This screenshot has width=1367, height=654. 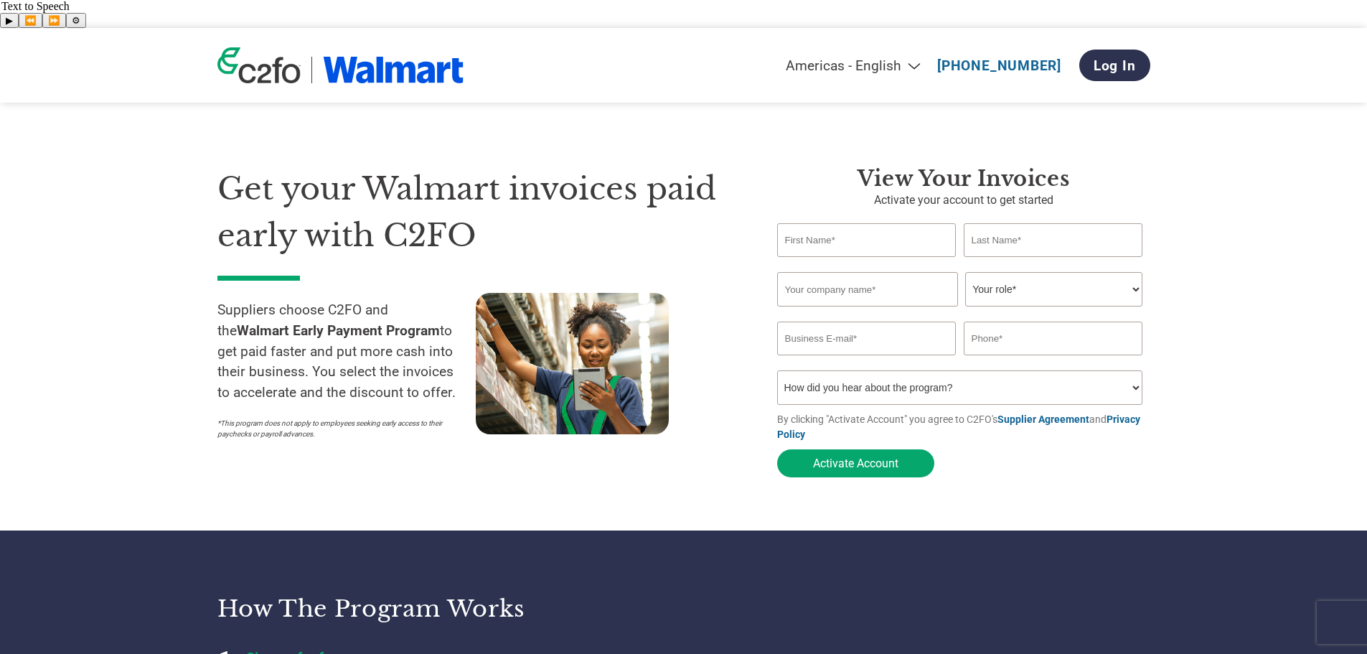 What do you see at coordinates (1053, 360) in the screenshot?
I see `div: Inavlid Phone Number` at bounding box center [1053, 360].